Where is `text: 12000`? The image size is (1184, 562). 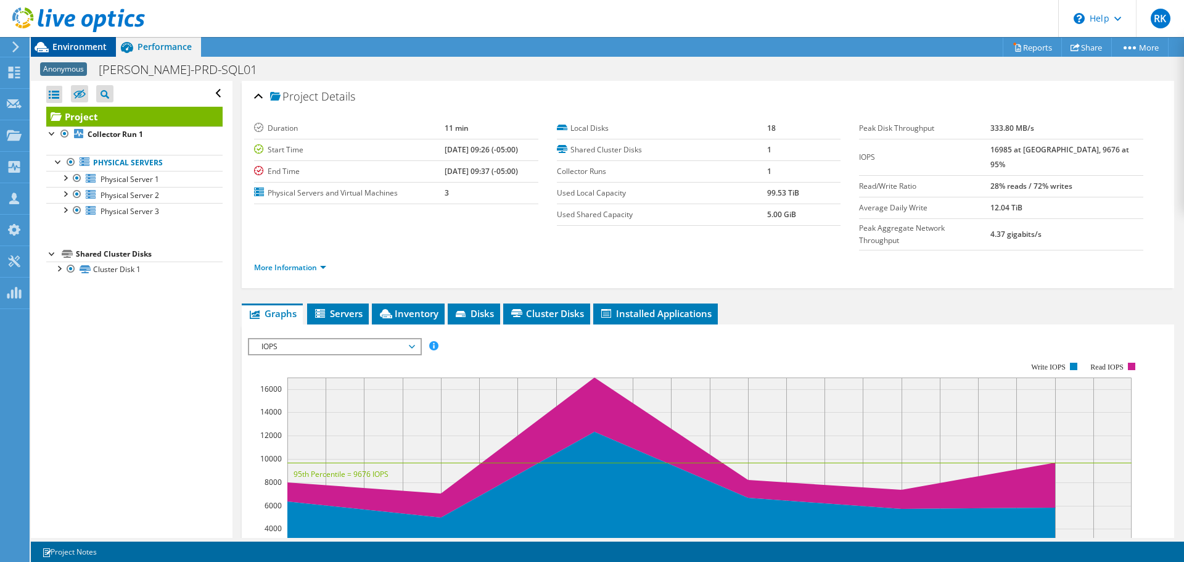 text: 12000 is located at coordinates (271, 435).